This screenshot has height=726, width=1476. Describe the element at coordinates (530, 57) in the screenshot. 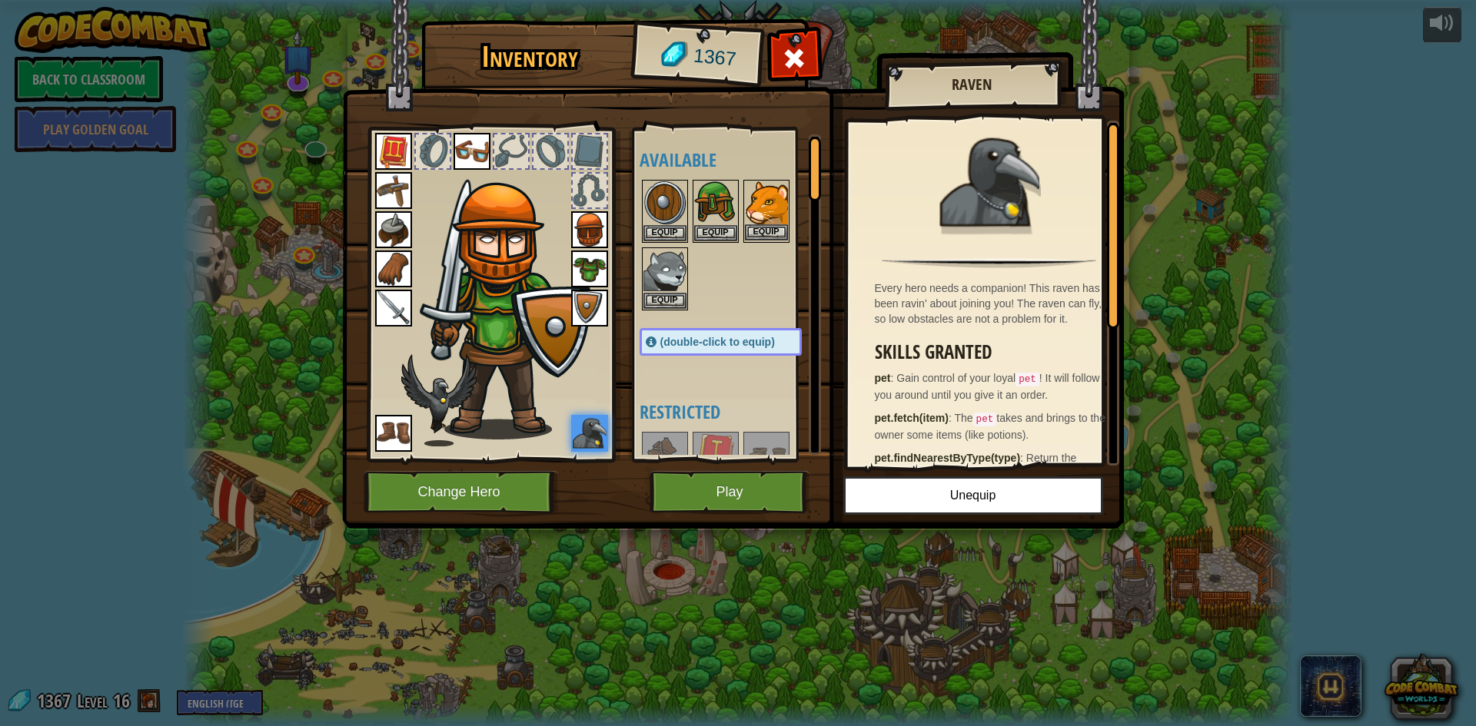

I see `h1: Inventory` at that location.